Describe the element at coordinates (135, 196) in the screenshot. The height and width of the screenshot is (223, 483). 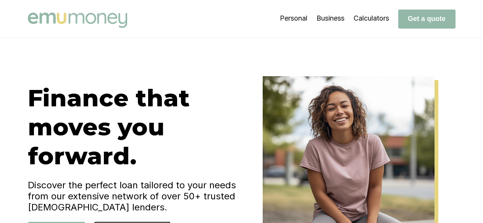
I see `h4: Discover the perfect loan tailored to your needs from our extensive network of over 50+ trusted [...` at that location.